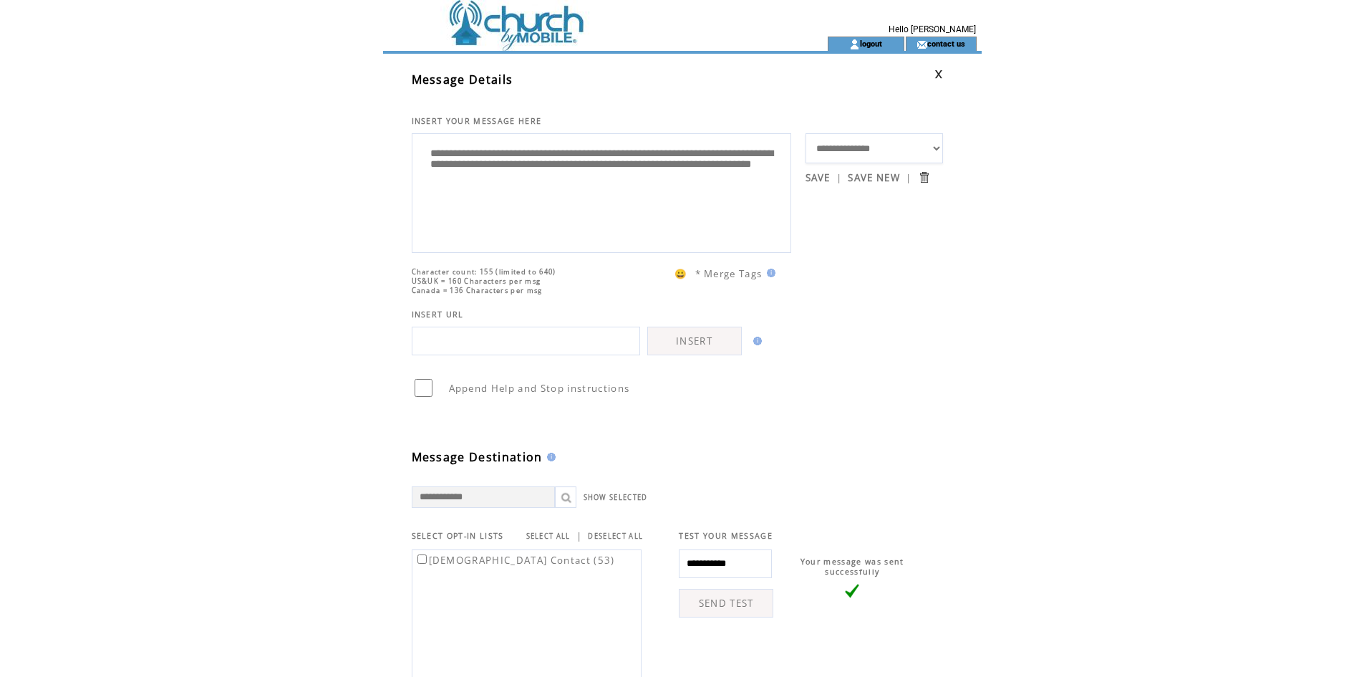 Image resolution: width=1364 pixels, height=677 pixels. I want to click on span: Your message was sent successfully, so click(852, 567).